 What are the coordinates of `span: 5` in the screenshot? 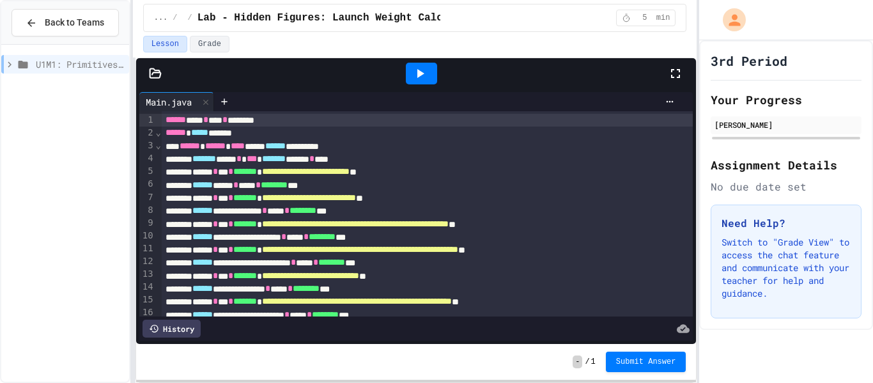 It's located at (645, 18).